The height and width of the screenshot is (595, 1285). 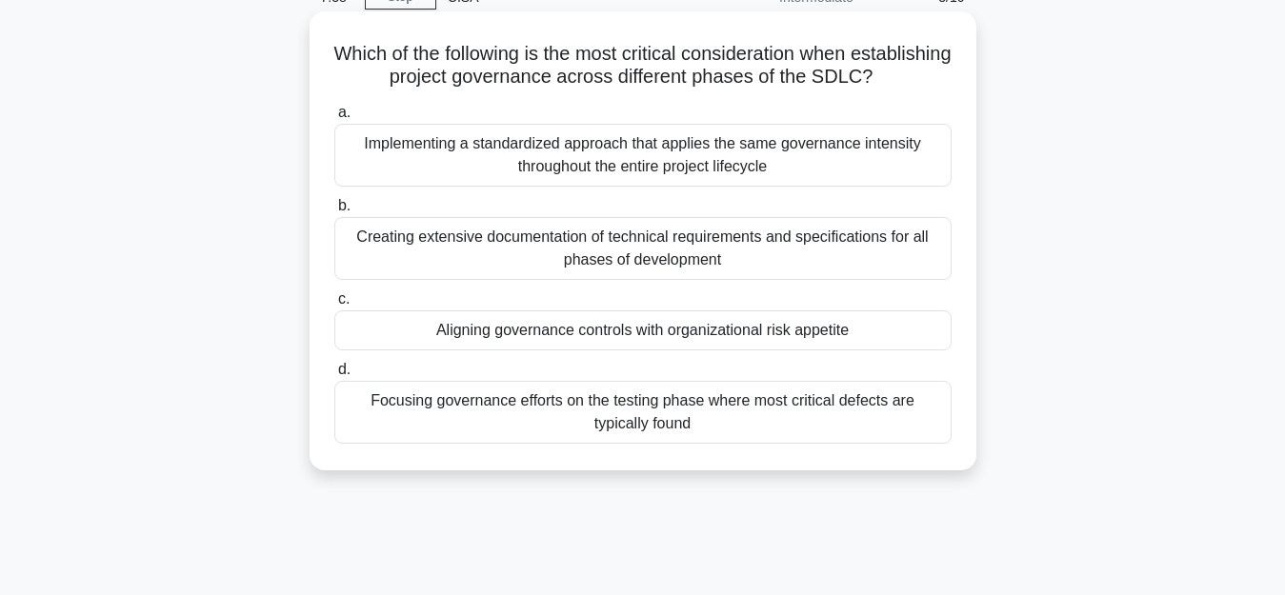 What do you see at coordinates (344, 205) in the screenshot?
I see `span: b.` at bounding box center [344, 205].